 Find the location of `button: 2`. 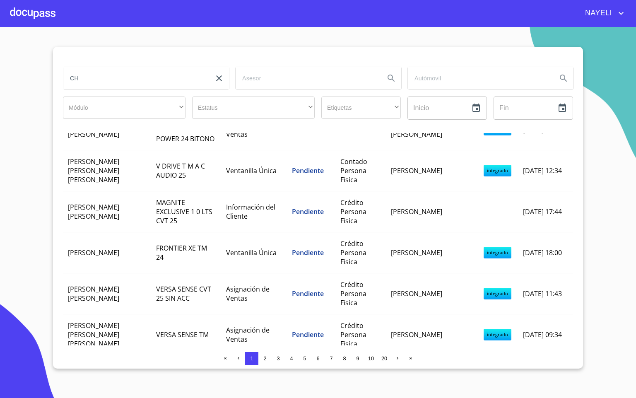

button: 2 is located at coordinates (265, 358).